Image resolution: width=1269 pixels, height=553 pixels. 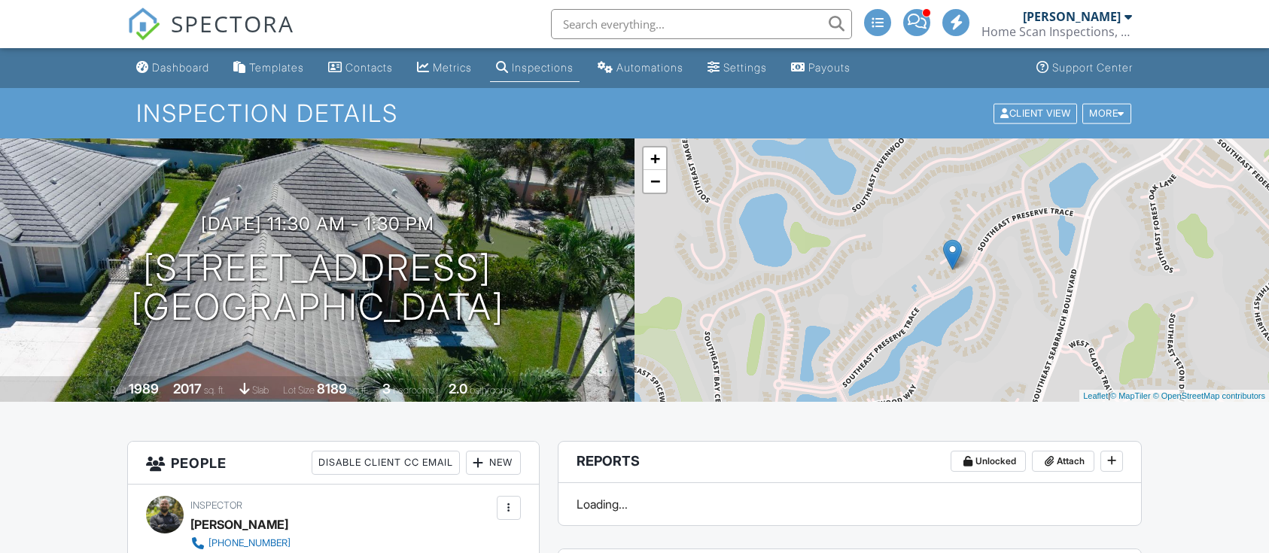 What do you see at coordinates (233, 23) in the screenshot?
I see `span: SPECTORA` at bounding box center [233, 23].